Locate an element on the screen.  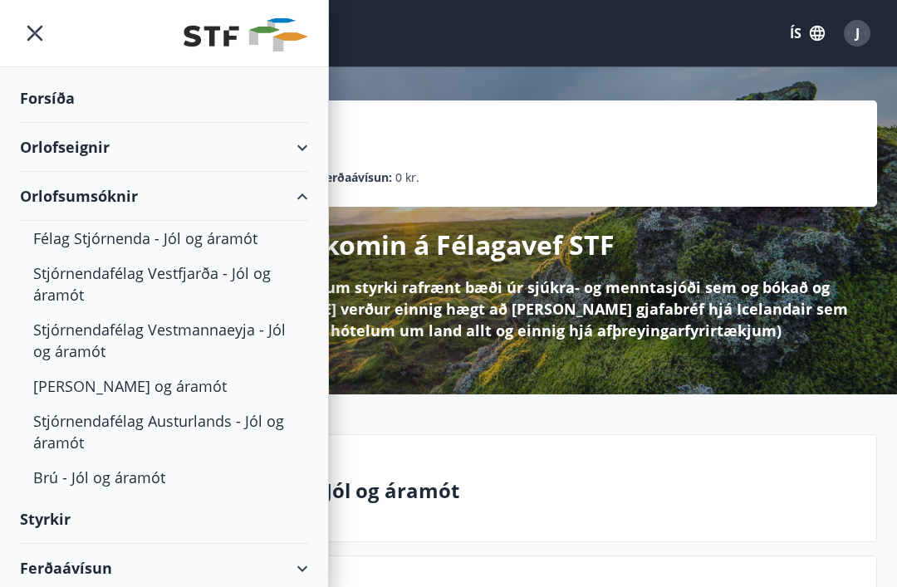
span: J is located at coordinates (857, 33).